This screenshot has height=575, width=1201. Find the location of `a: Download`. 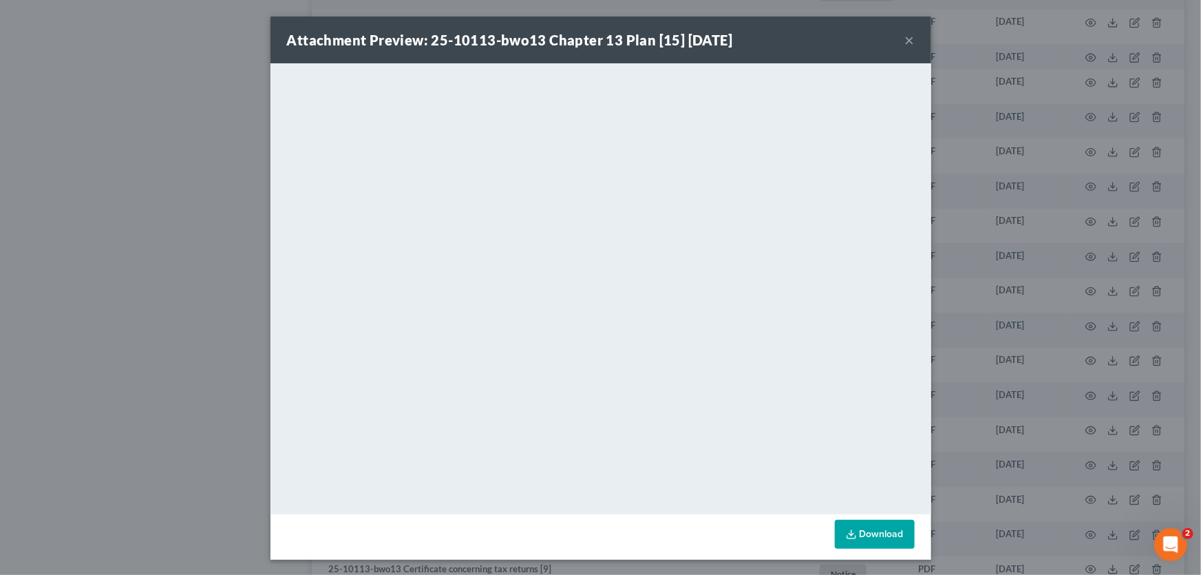

a: Download is located at coordinates (875, 534).